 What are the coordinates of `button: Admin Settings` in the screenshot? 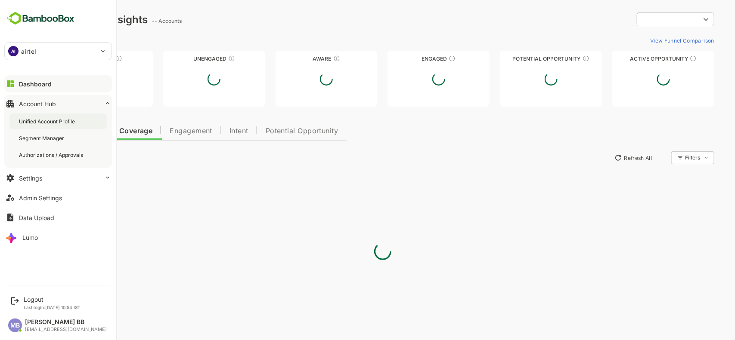 It's located at (58, 198).